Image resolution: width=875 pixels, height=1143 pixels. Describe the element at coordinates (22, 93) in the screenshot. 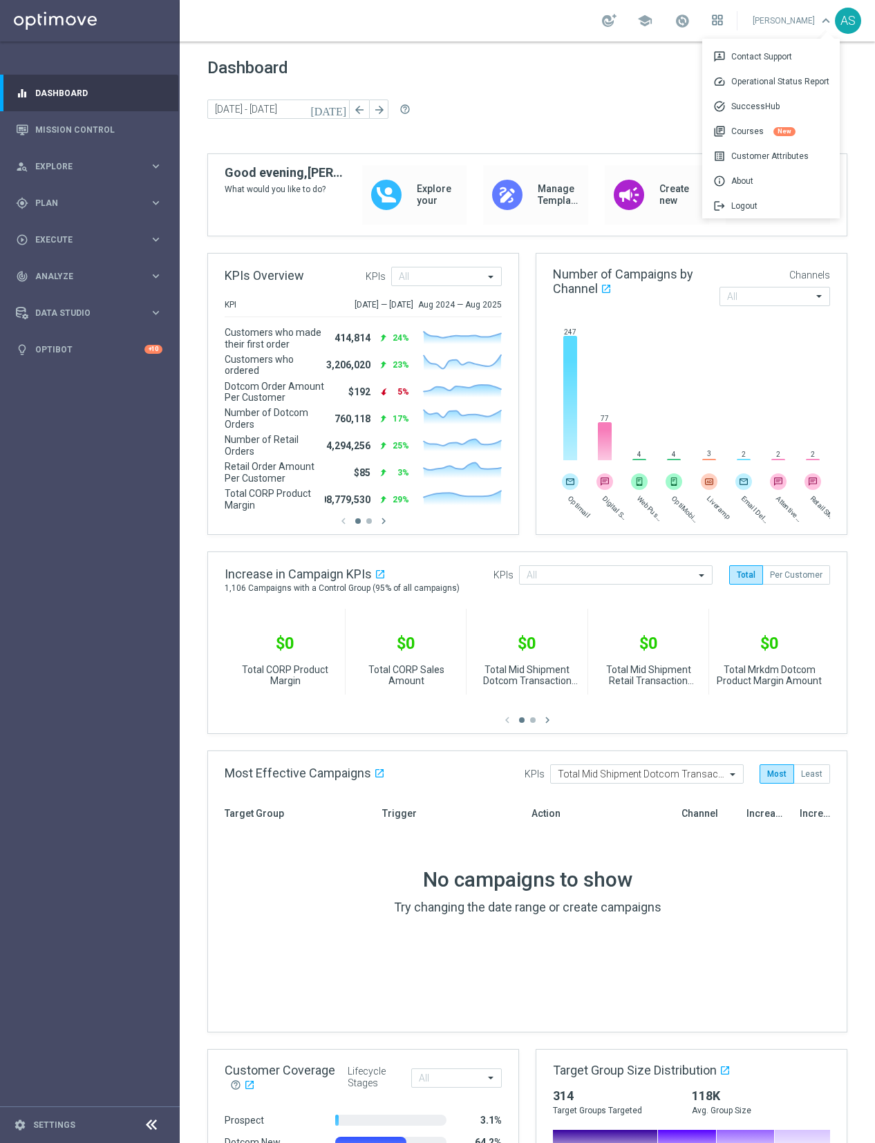

I see `i: equalizer` at that location.